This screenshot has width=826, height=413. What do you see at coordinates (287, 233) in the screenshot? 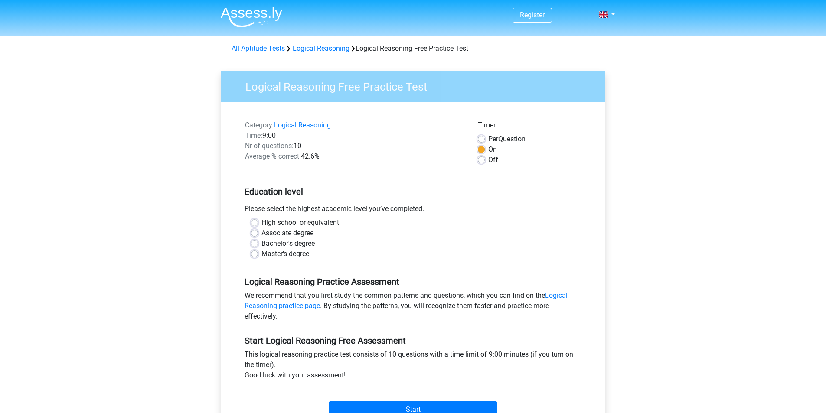
I see `label: Associate degree` at bounding box center [287, 233].